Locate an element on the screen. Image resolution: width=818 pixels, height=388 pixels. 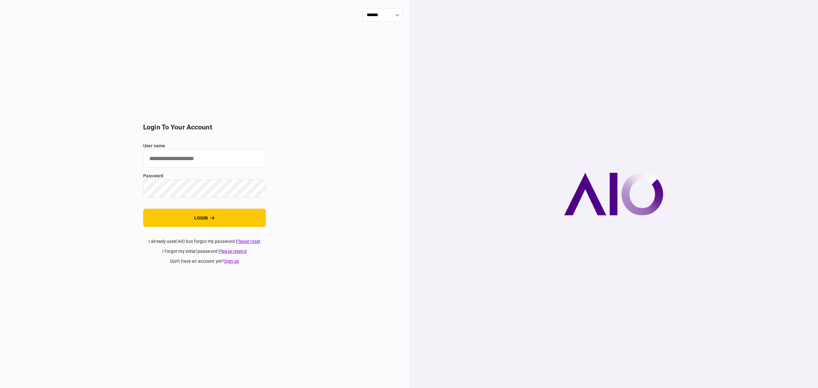
a: Please reset is located at coordinates (248, 241).